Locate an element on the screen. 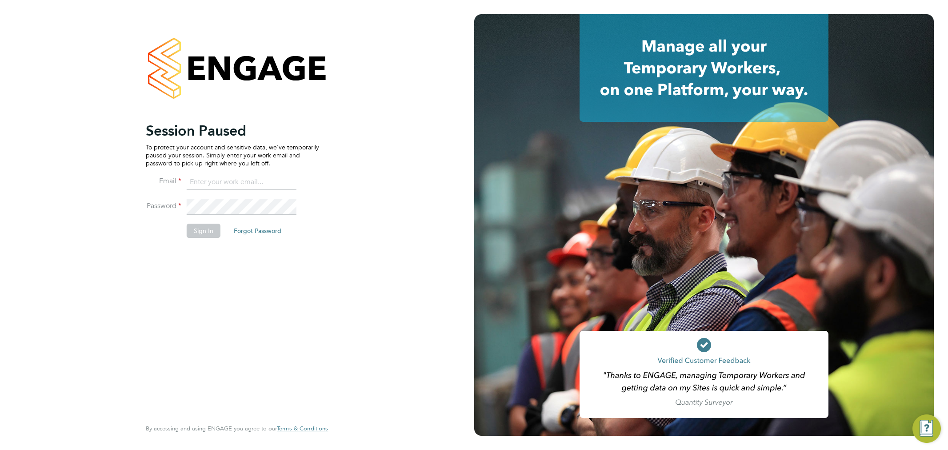 Image resolution: width=948 pixels, height=450 pixels. label: Password is located at coordinates (164, 206).